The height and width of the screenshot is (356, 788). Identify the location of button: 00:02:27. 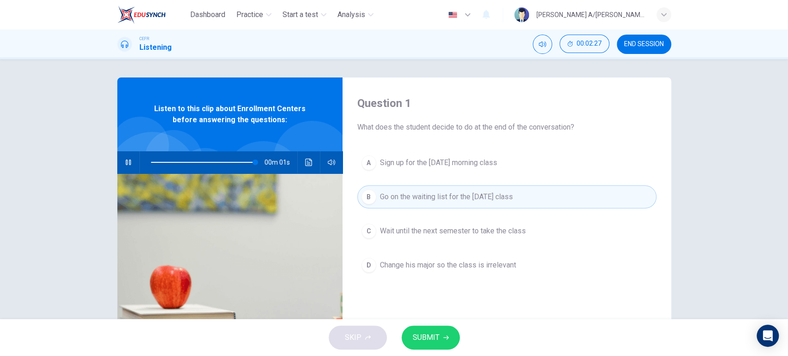
(584, 44).